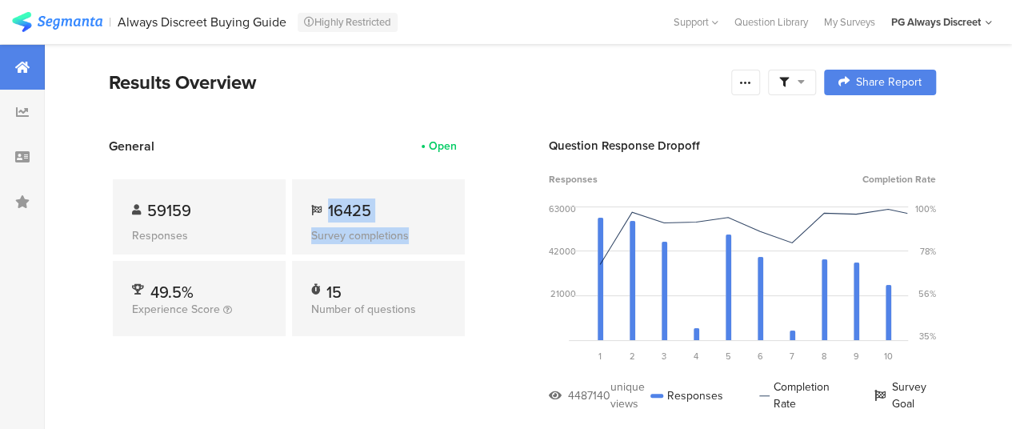 Image resolution: width=1012 pixels, height=429 pixels. What do you see at coordinates (849, 22) in the screenshot?
I see `div: My Surveys` at bounding box center [849, 22].